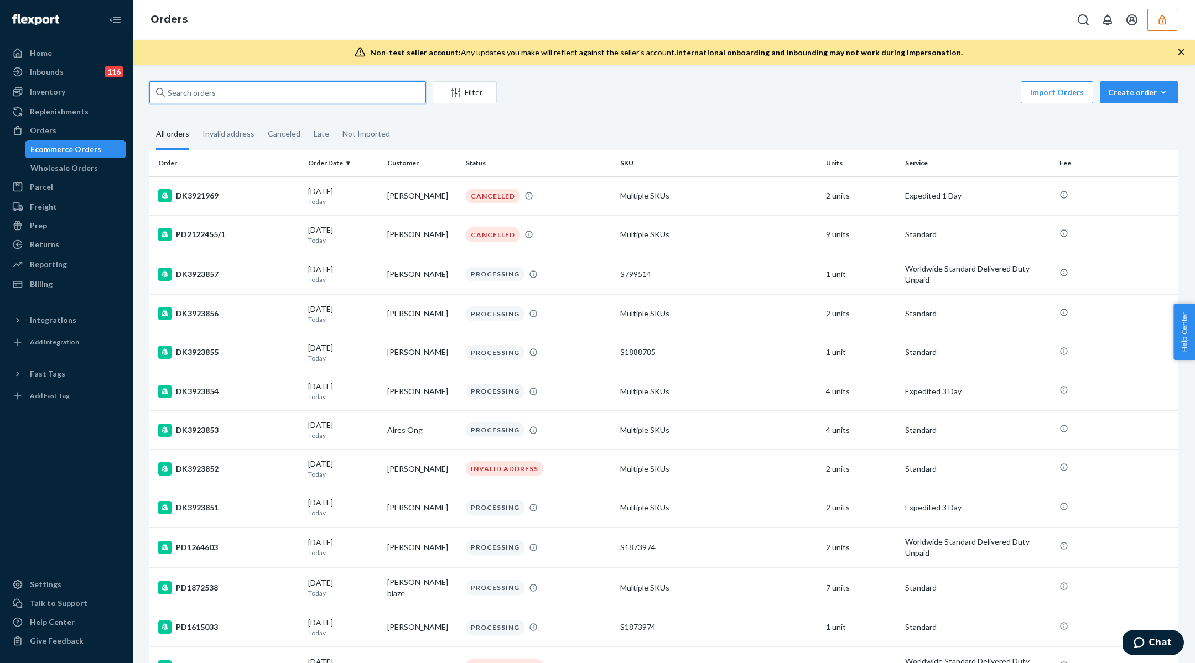 The height and width of the screenshot is (663, 1195). What do you see at coordinates (66, 320) in the screenshot?
I see `button: Integrations` at bounding box center [66, 320].